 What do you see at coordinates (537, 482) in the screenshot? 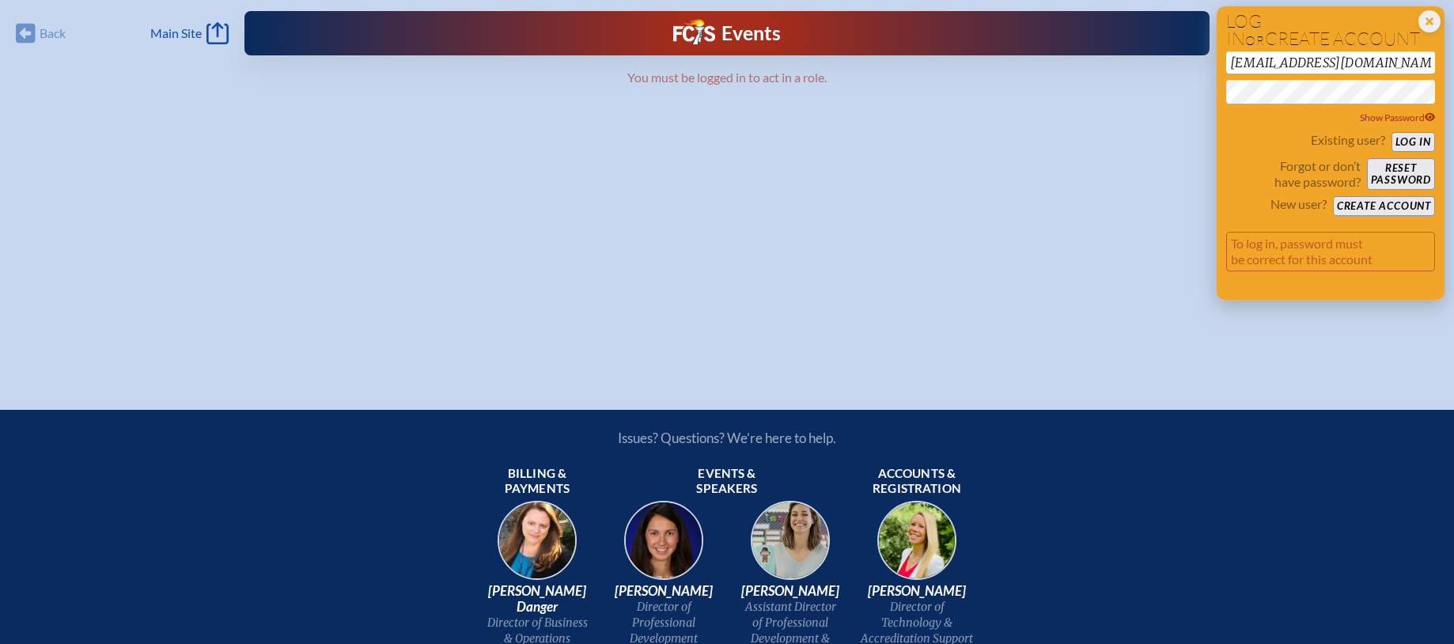
I see `span: Billing & payments` at bounding box center [537, 482].